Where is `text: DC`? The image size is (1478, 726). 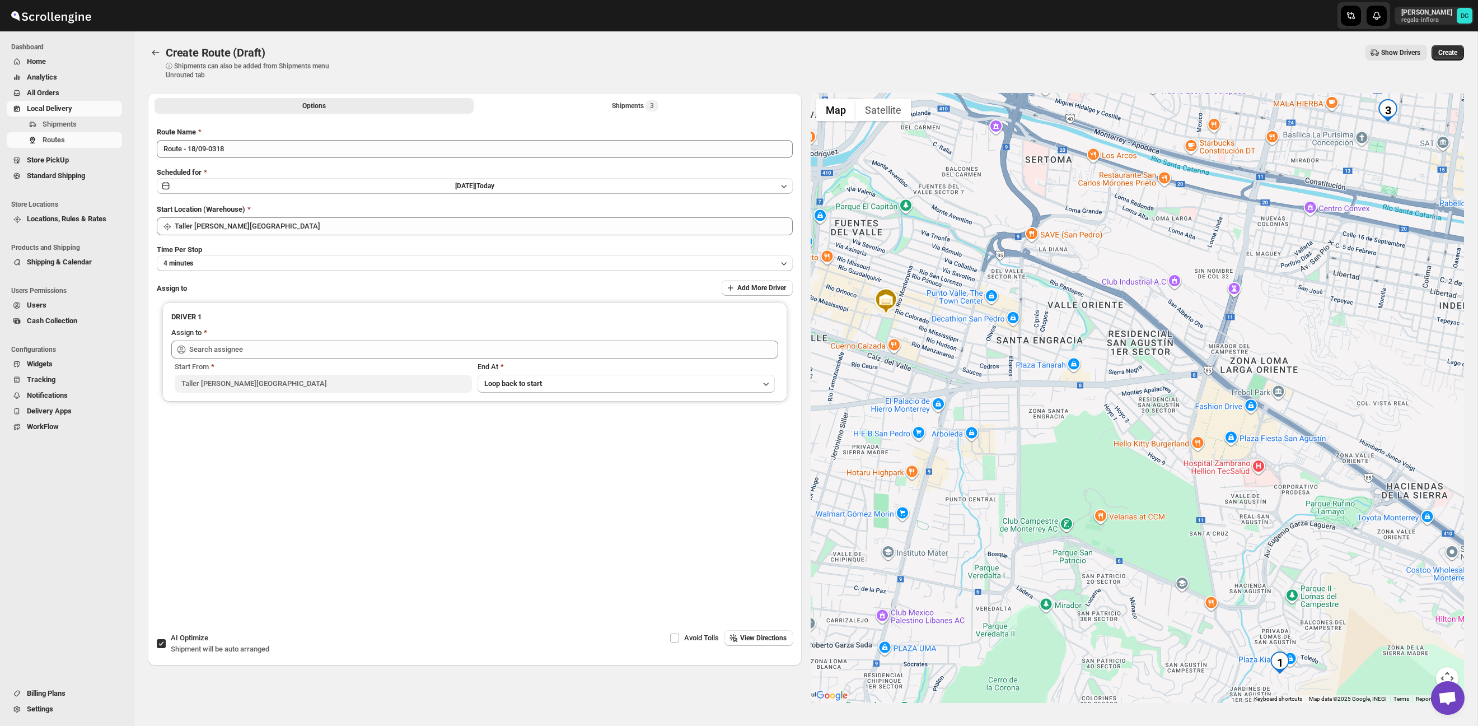 text: DC is located at coordinates (1465, 16).